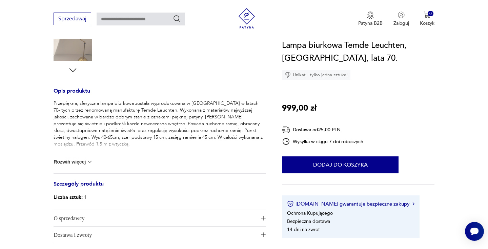 This screenshot has height=249, width=488. What do you see at coordinates (427, 15) in the screenshot?
I see `img: Ikona koszyka` at bounding box center [427, 15].